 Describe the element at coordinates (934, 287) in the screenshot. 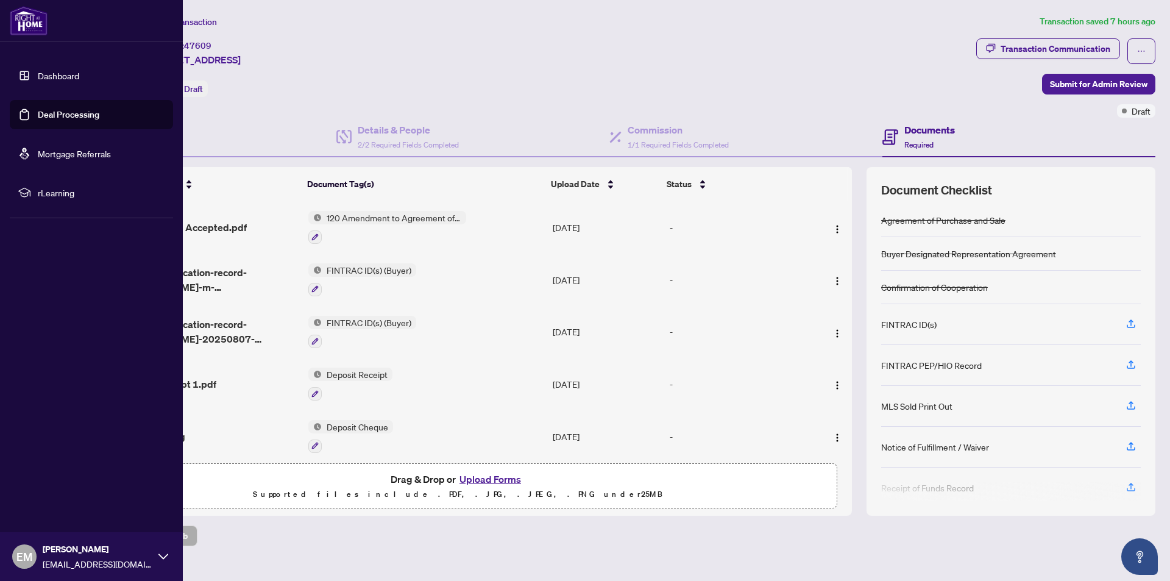

I see `div: Confirmation of Cooperation` at that location.